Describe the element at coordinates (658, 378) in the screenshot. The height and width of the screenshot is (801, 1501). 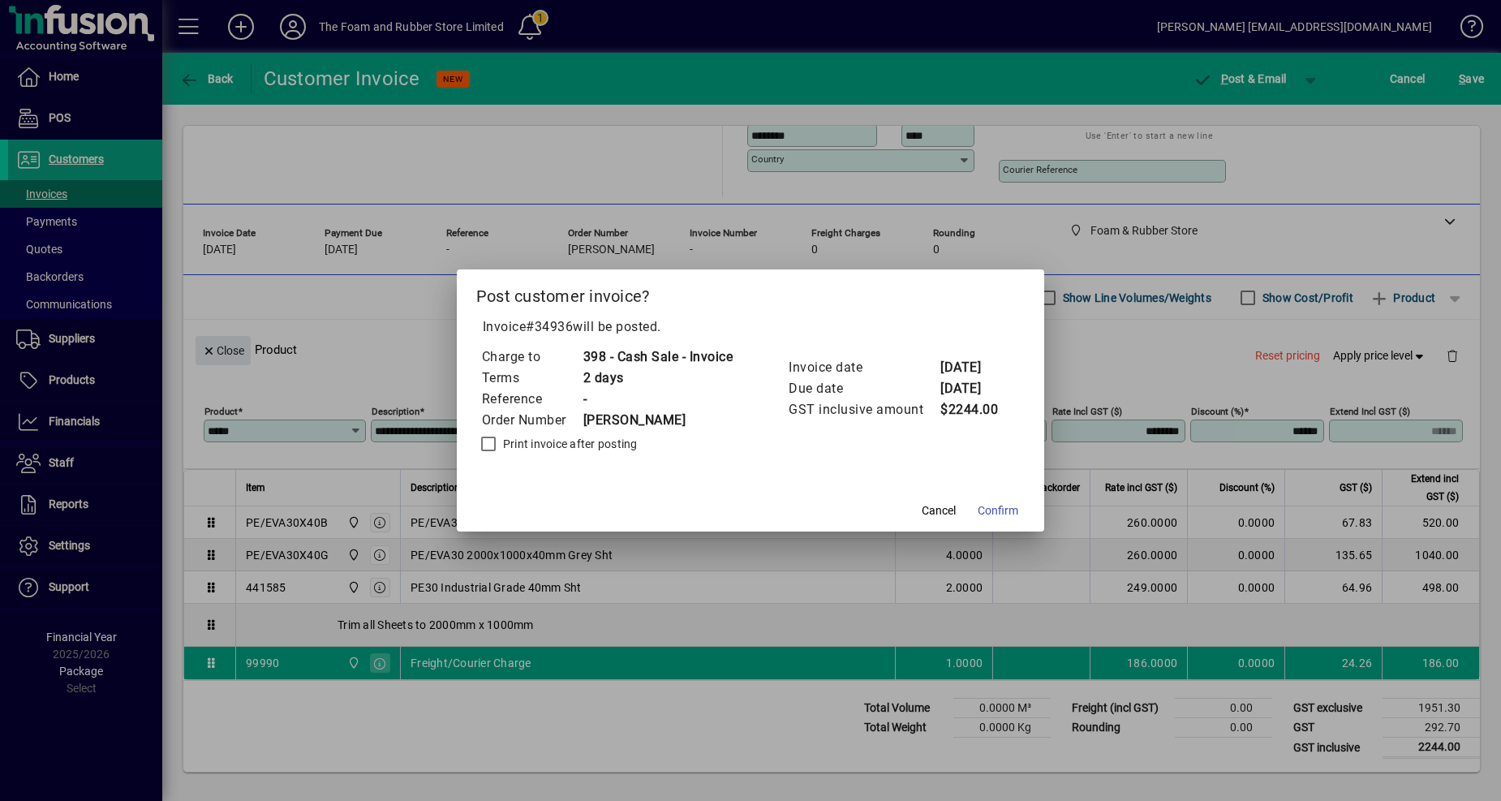
I see `td: 2 days` at that location.